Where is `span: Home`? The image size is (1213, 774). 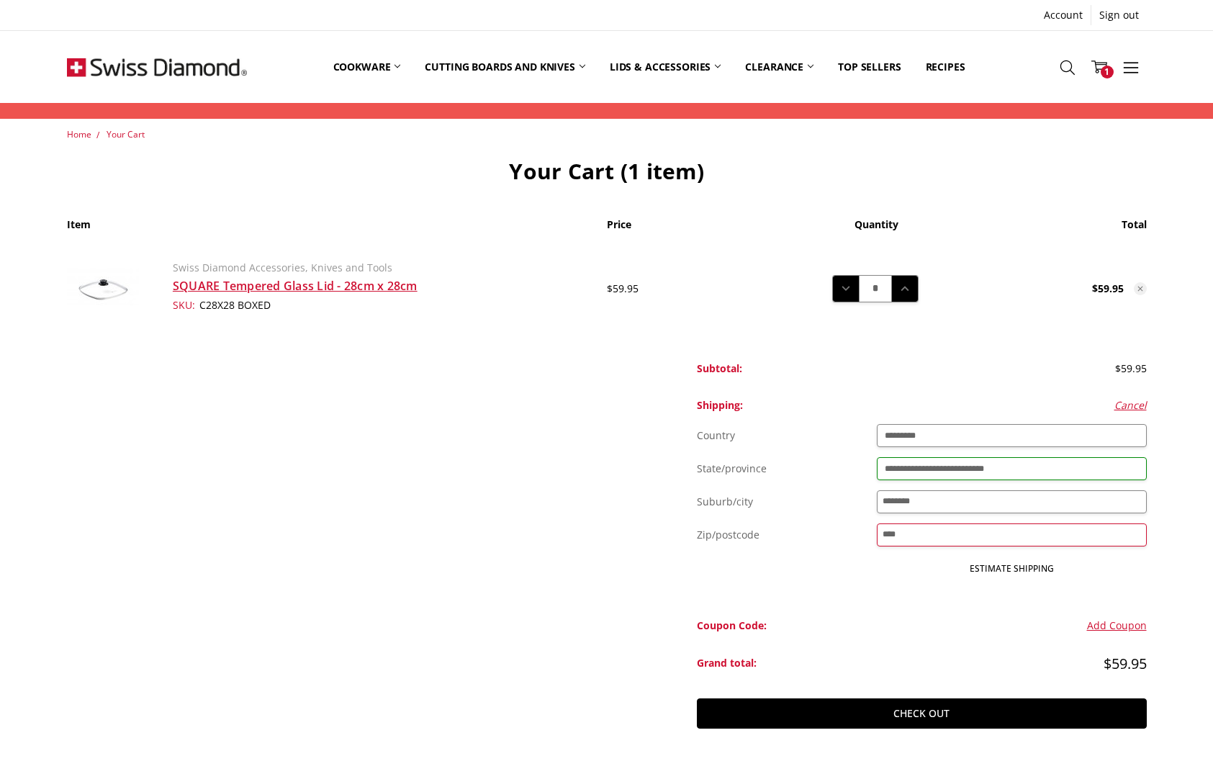 span: Home is located at coordinates (79, 134).